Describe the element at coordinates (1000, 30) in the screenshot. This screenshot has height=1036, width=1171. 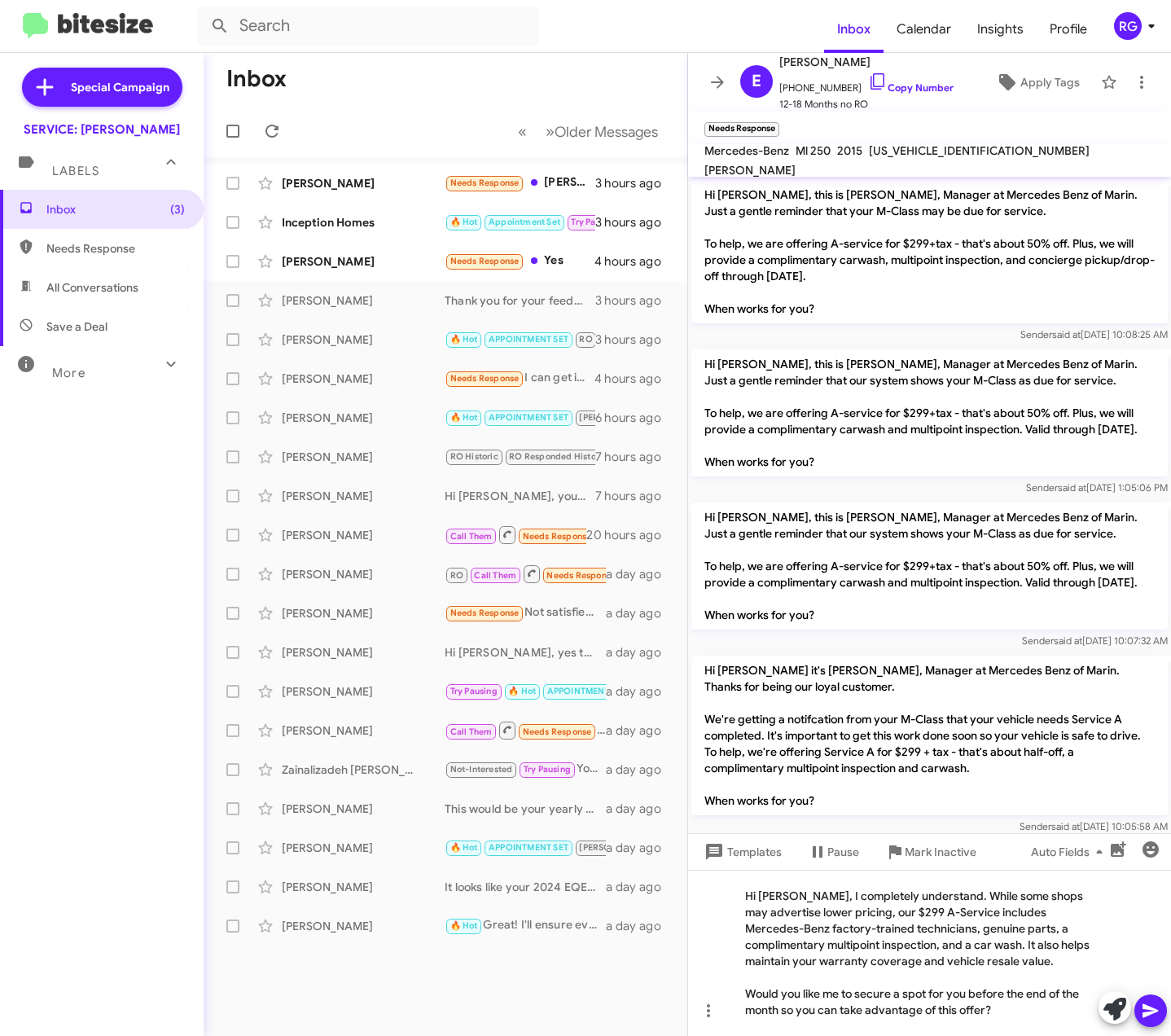
I see `a: Insights` at that location.